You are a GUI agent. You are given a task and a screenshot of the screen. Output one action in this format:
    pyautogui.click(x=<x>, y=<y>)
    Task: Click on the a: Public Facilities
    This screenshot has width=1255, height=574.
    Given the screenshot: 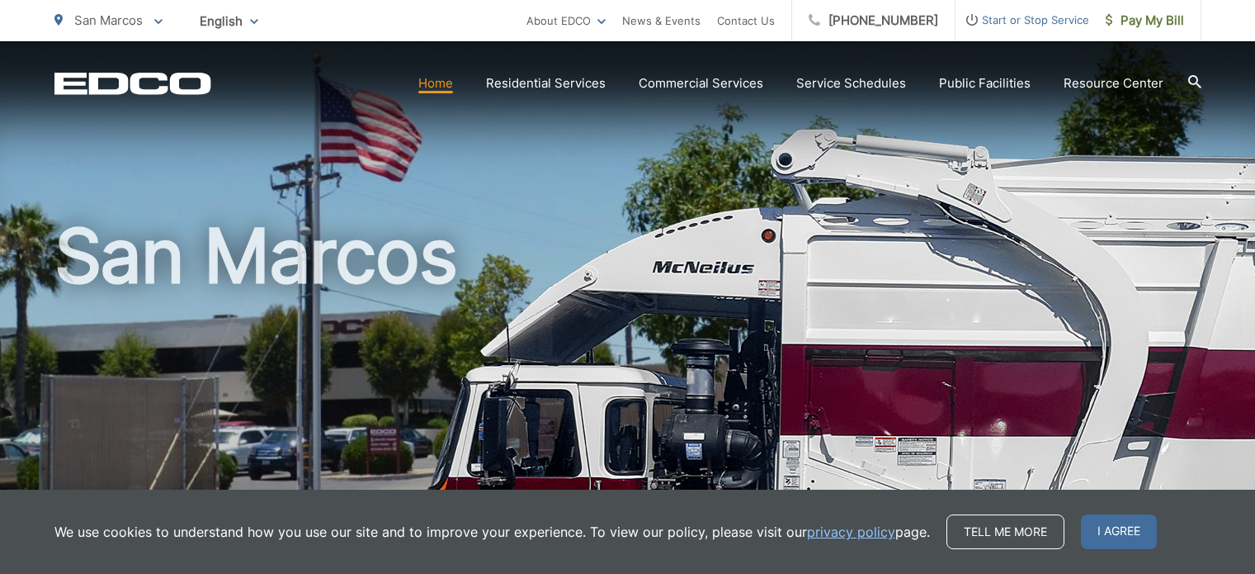 What is the action you would take?
    pyautogui.click(x=985, y=83)
    